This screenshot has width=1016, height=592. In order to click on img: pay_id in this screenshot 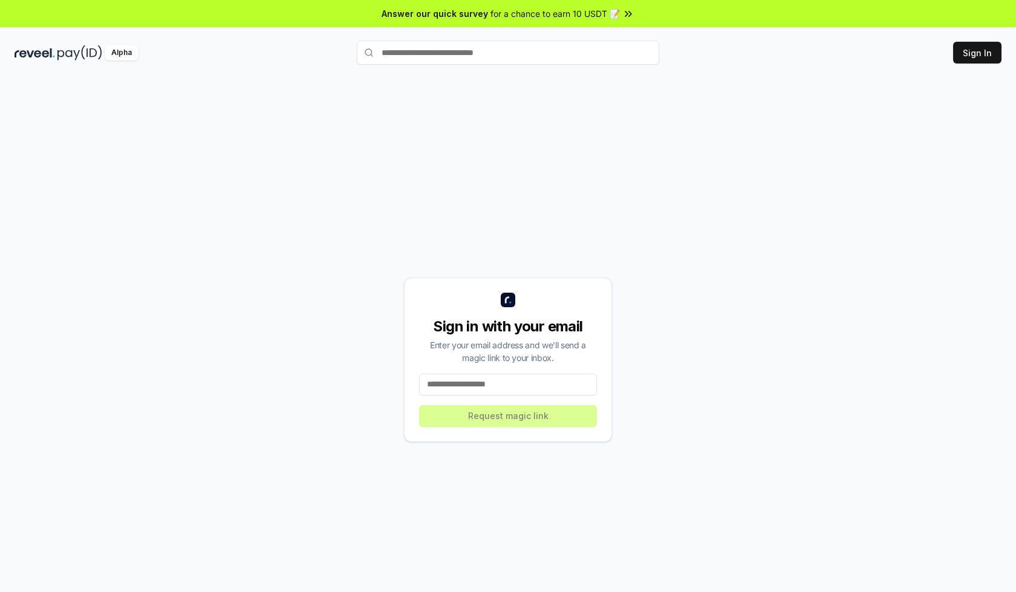, I will do `click(80, 53)`.